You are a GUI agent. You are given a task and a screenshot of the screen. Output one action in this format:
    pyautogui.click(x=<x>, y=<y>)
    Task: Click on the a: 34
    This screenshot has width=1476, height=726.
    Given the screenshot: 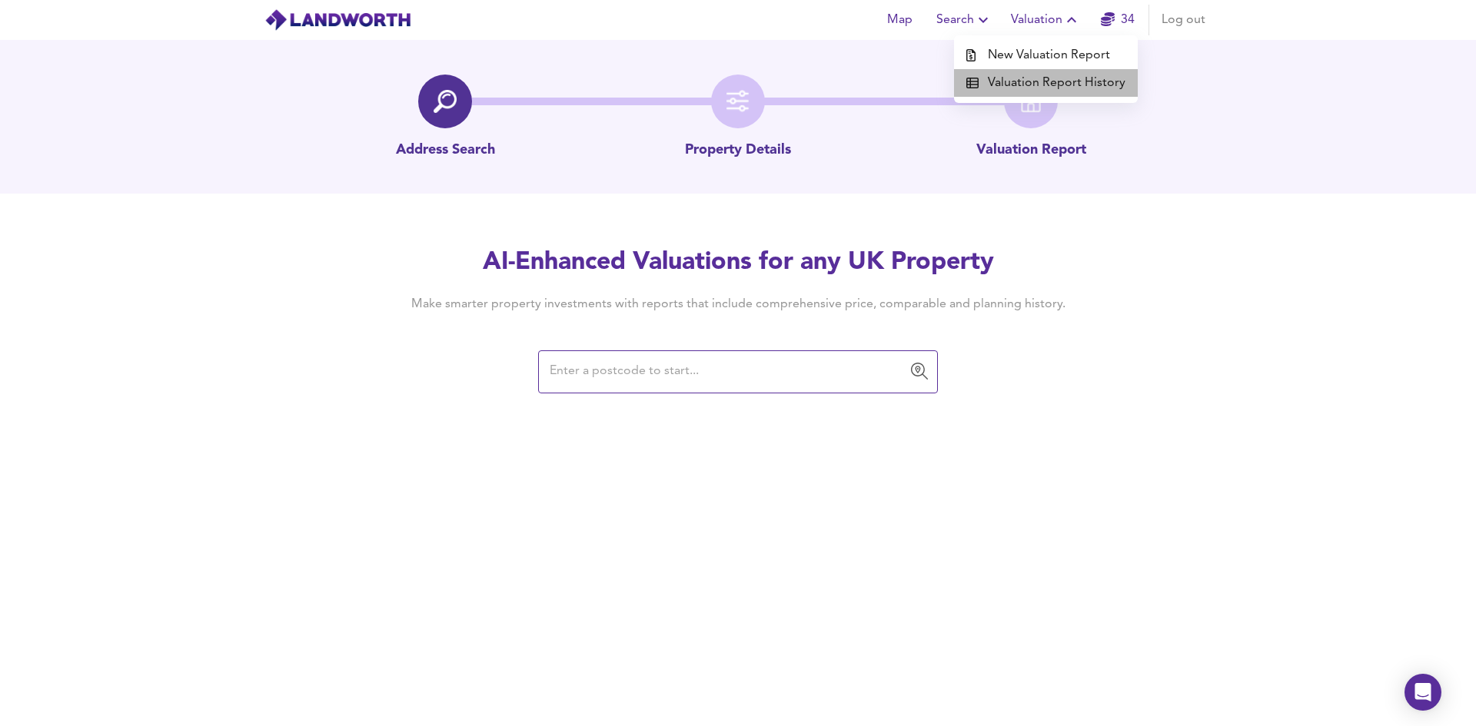 What is the action you would take?
    pyautogui.click(x=1117, y=20)
    